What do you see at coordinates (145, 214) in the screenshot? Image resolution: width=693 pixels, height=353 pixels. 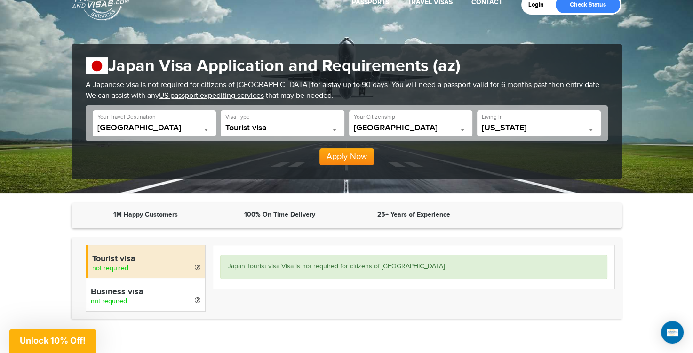 I see `strong: 1M Happy Customers` at bounding box center [145, 214].